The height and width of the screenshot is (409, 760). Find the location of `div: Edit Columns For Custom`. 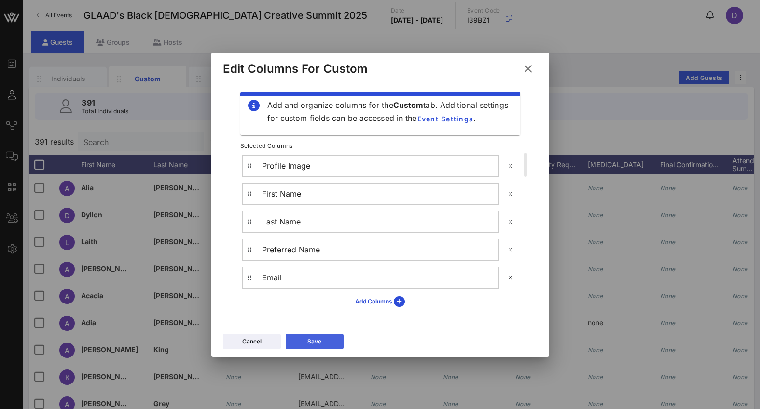

div: Edit Columns For Custom is located at coordinates (295, 69).